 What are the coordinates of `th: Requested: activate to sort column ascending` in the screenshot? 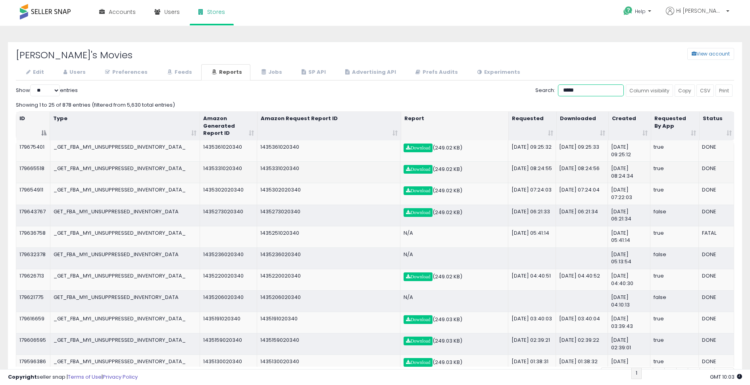 It's located at (532, 126).